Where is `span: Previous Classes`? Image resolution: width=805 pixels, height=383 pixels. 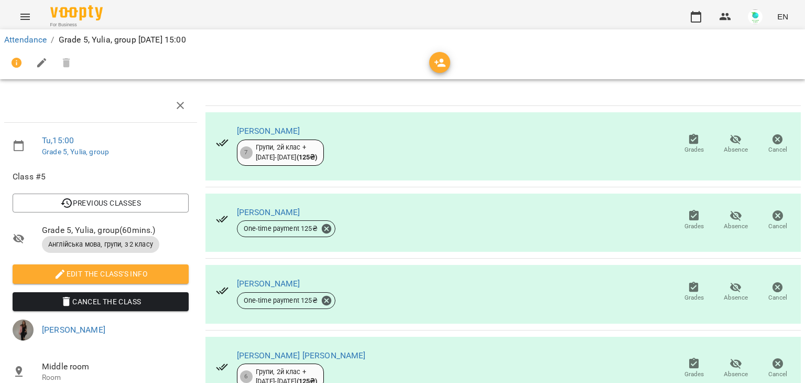
span: Previous Classes is located at coordinates (101, 203).